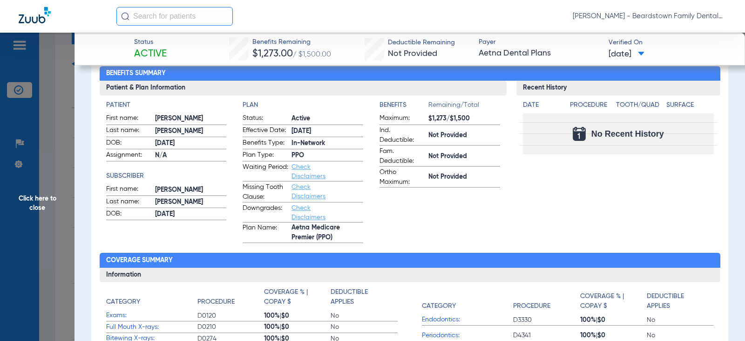 The height and width of the screenshot is (341, 745). I want to click on span: Fam. Deductible:, so click(402, 156).